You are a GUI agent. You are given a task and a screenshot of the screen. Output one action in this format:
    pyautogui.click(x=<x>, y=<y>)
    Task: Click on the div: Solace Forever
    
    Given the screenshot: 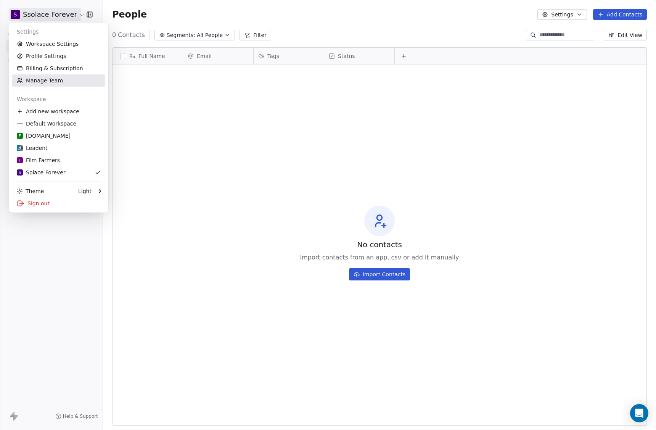 What is the action you would take?
    pyautogui.click(x=41, y=172)
    